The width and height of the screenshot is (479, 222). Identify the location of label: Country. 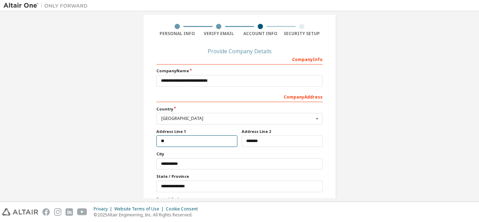
(239, 109).